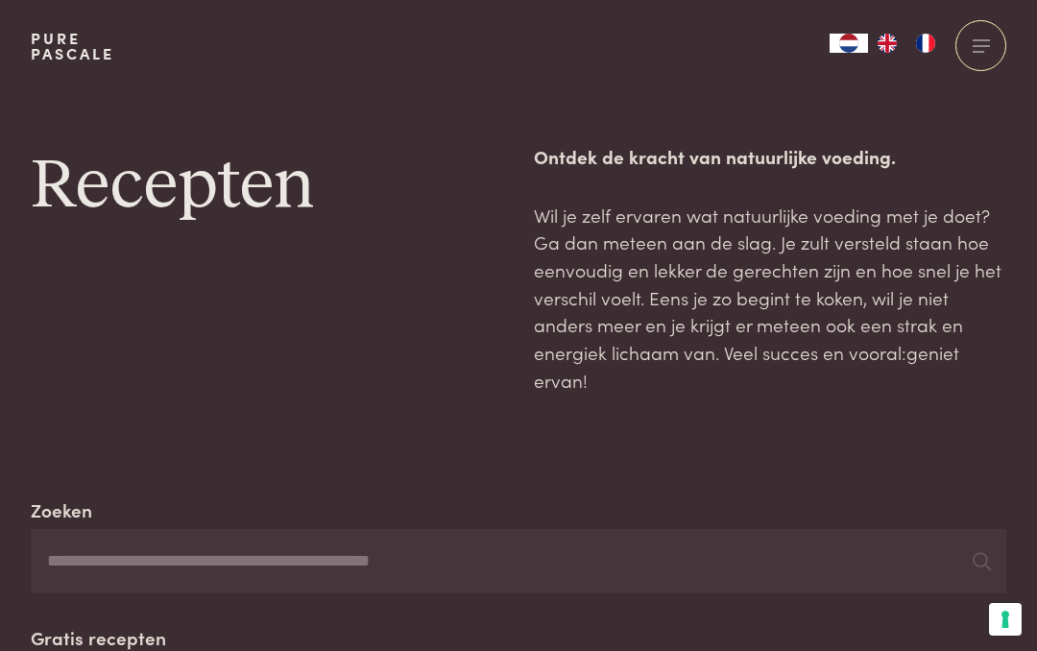  What do you see at coordinates (61, 510) in the screenshot?
I see `label: Zoeken` at bounding box center [61, 510].